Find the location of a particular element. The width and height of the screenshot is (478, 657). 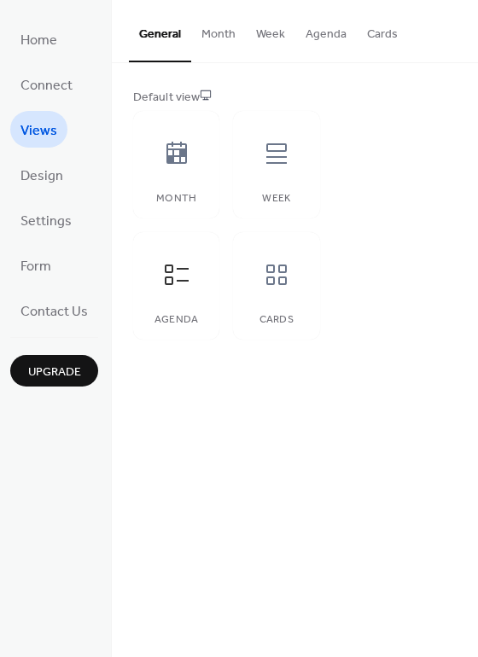

a: Form is located at coordinates (36, 264).